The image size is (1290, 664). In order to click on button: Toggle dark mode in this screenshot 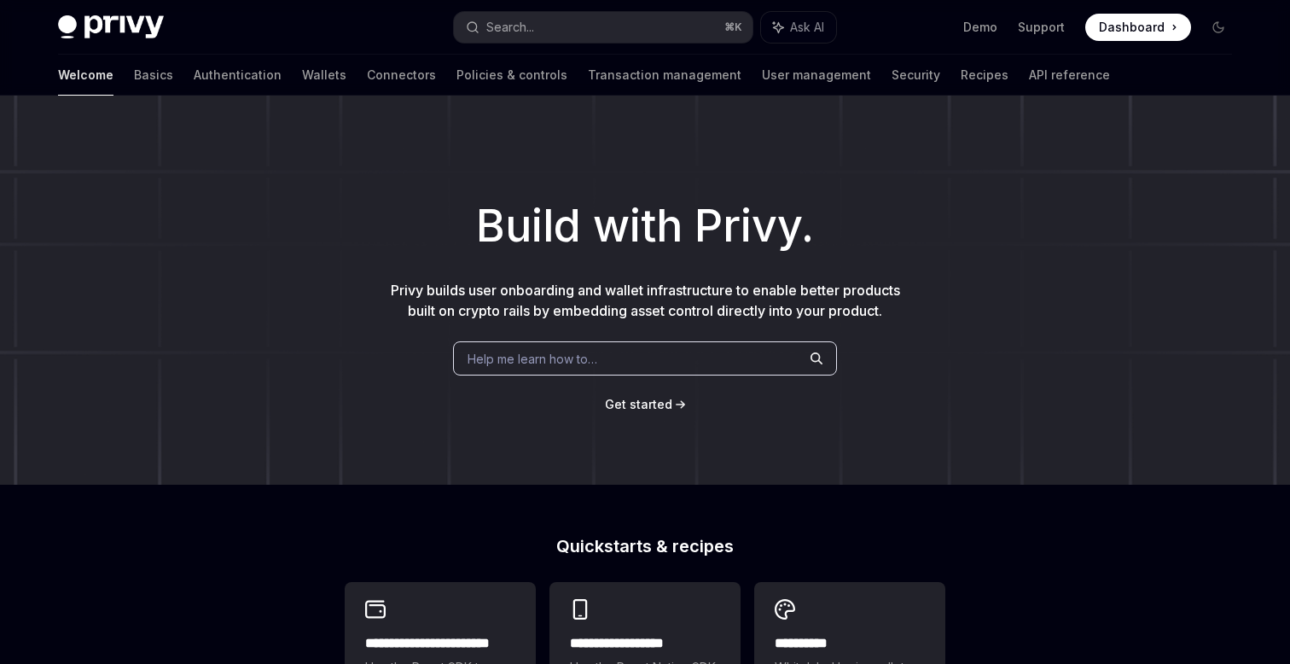, I will do `click(1218, 27)`.